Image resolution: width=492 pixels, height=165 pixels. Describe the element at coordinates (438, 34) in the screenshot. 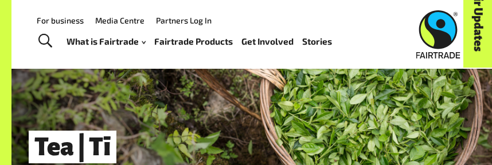

I see `img: Fairtrade Australia New Zealand logo` at that location.